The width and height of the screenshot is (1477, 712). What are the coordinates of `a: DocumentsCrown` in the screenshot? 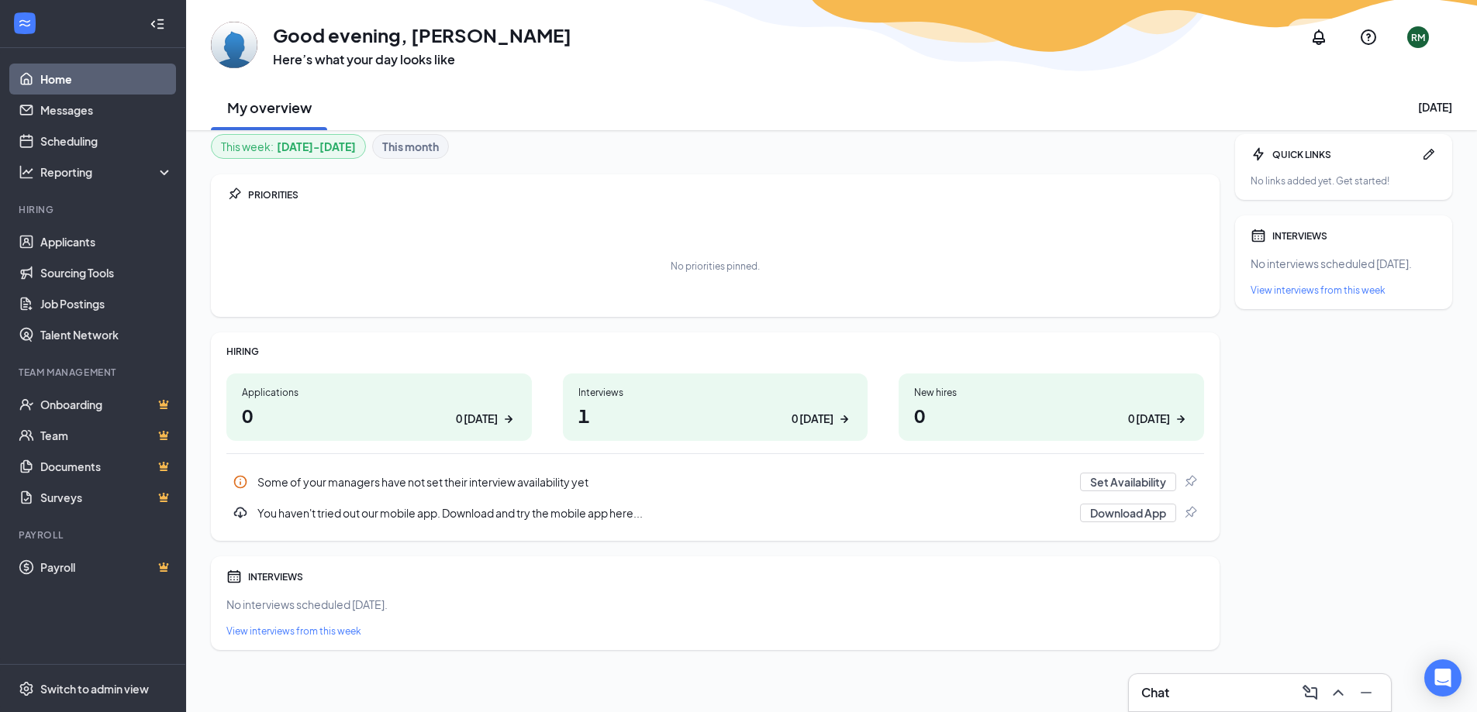 It's located at (106, 467).